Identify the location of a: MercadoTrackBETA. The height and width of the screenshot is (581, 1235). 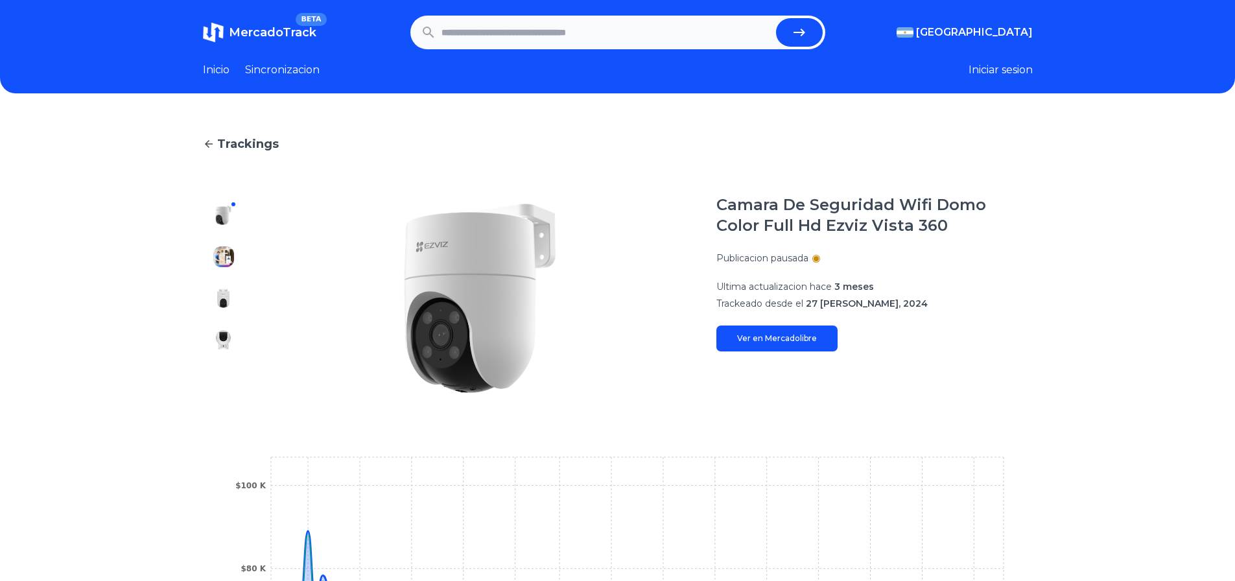
(259, 32).